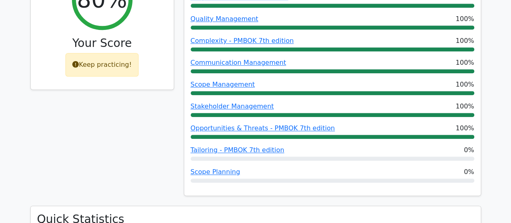 The width and height of the screenshot is (511, 223). Describe the element at coordinates (263, 128) in the screenshot. I see `a: Opportunities & Threats - PMBOK 7th edition` at that location.